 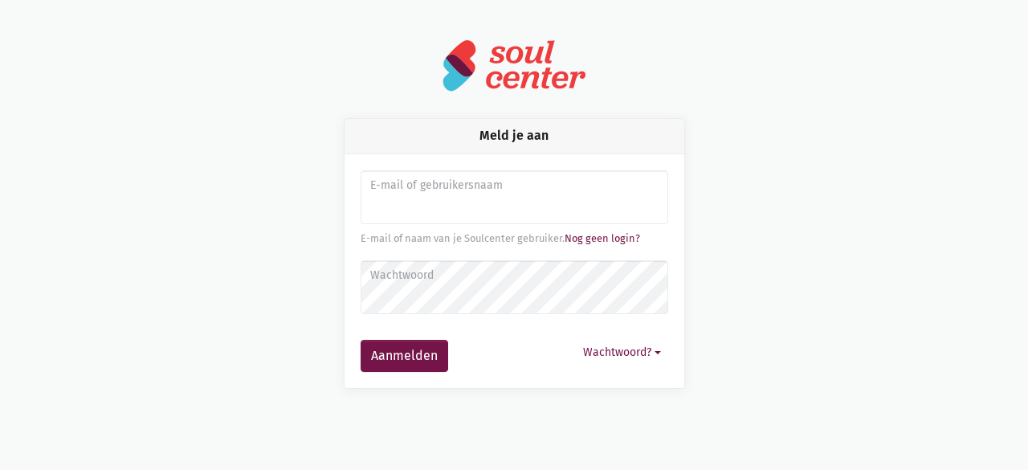 I want to click on label: E-mail of gebruikersnaam, so click(x=513, y=185).